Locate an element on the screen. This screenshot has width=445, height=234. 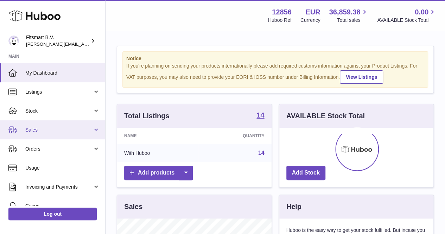
span: My Dashboard is located at coordinates (63, 73).